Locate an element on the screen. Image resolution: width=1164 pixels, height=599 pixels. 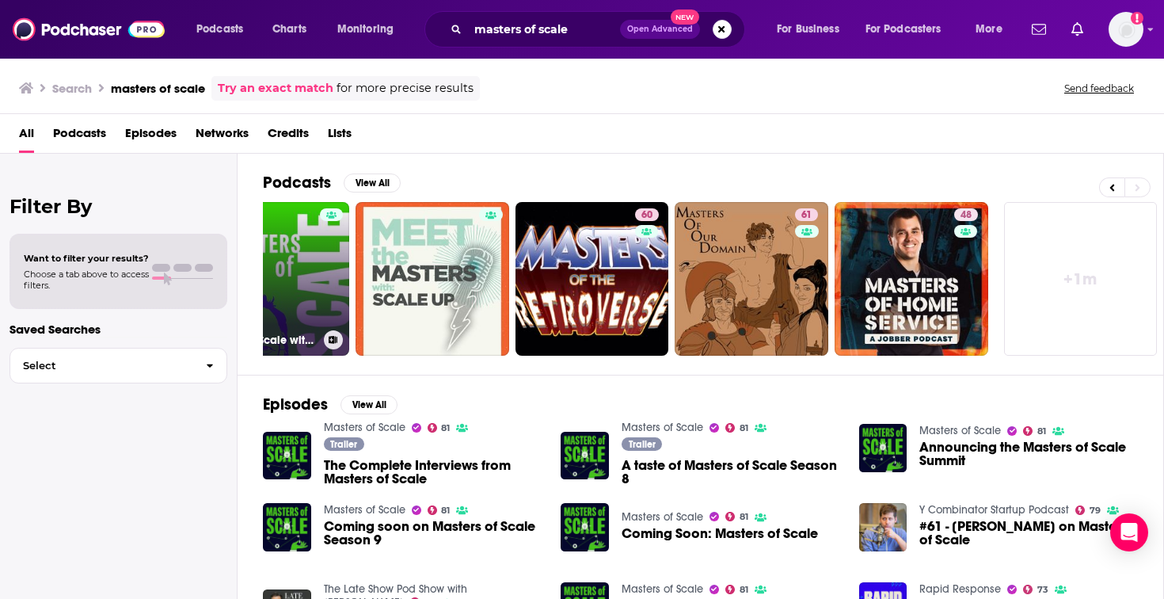
span: A taste of Masters of Scale Season 8 is located at coordinates (731, 472).